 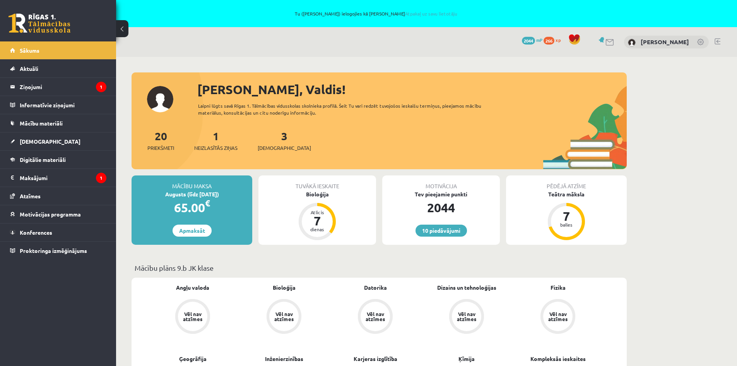 What do you see at coordinates (284, 287) in the screenshot?
I see `a: Bioloģija` at bounding box center [284, 287].